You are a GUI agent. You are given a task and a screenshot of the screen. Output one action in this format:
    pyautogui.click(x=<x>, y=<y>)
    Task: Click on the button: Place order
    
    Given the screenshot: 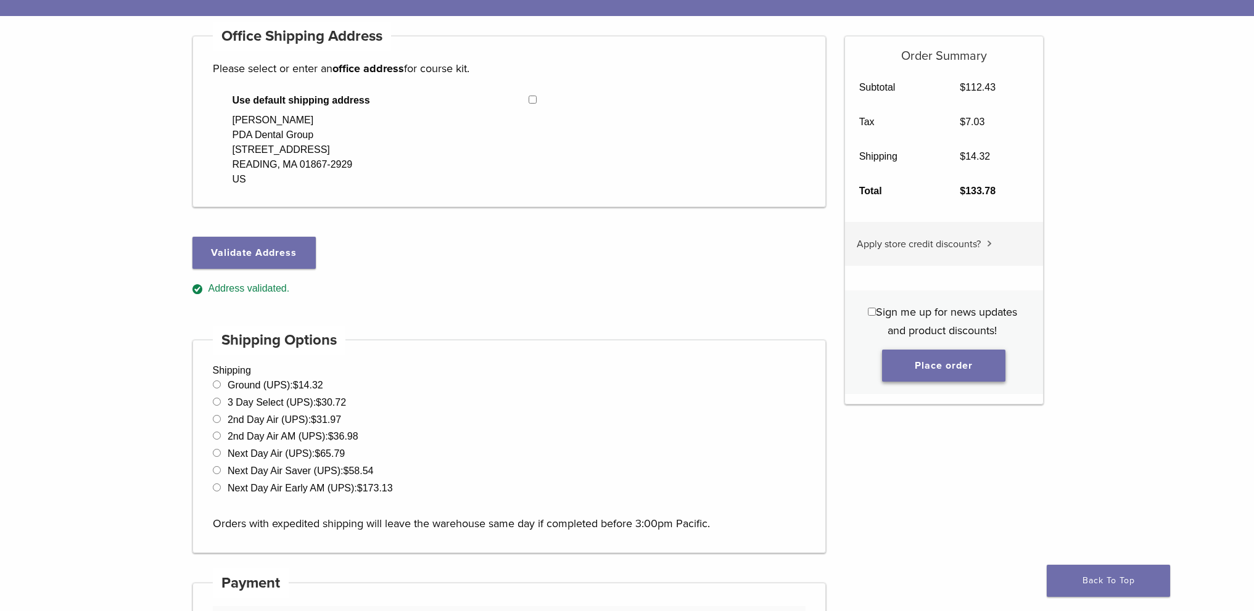 What is the action you would take?
    pyautogui.click(x=944, y=366)
    